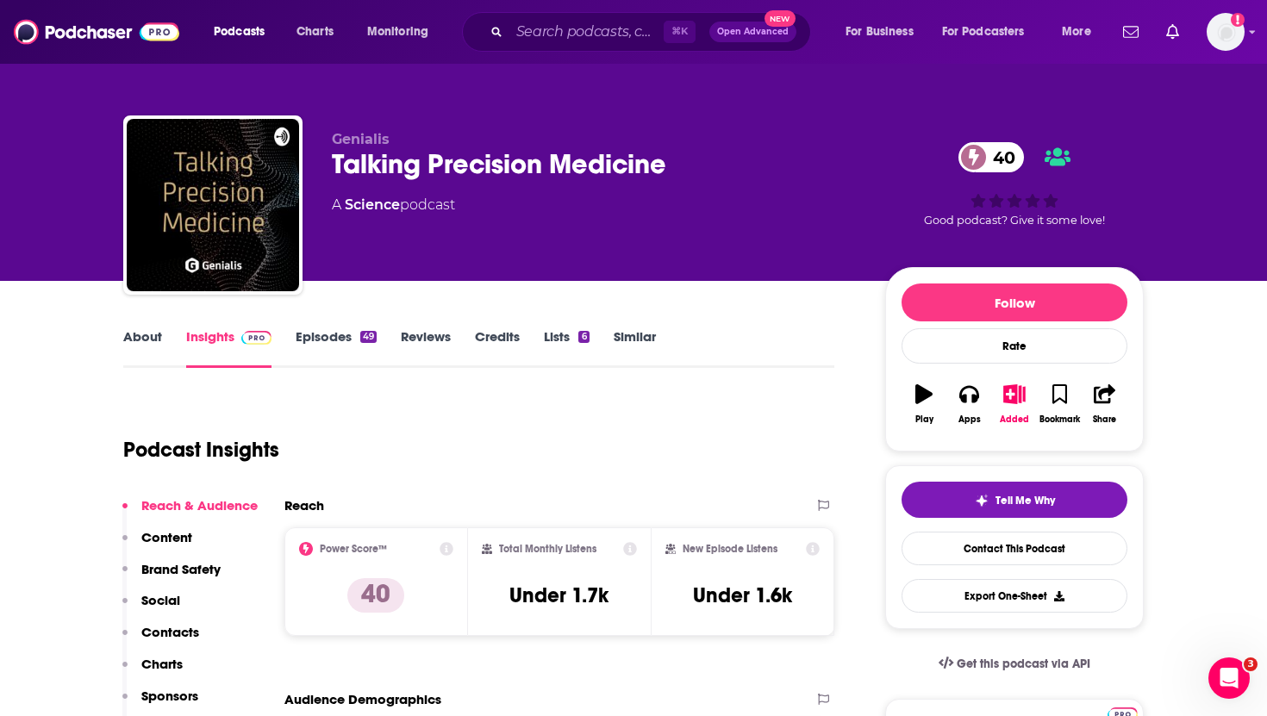  I want to click on span: 3, so click(1250, 664).